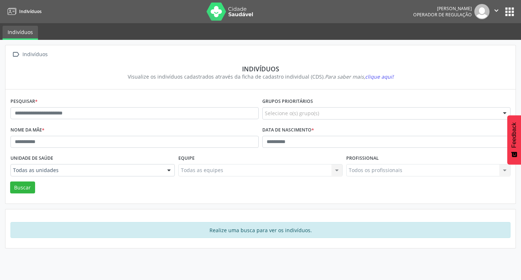 This screenshot has height=280, width=521. Describe the element at coordinates (292, 113) in the screenshot. I see `span: Selecione o(s) grupo(s)` at that location.